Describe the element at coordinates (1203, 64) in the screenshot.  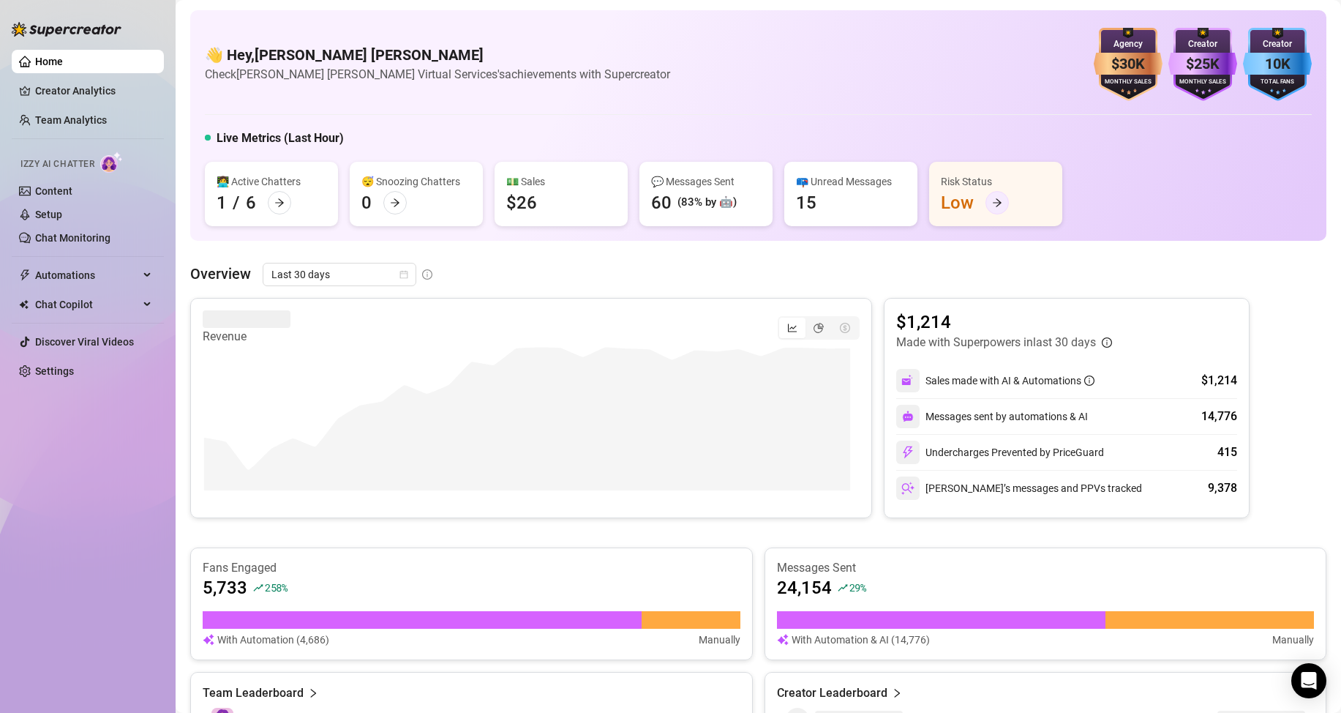
I see `div: $25K` at that location.